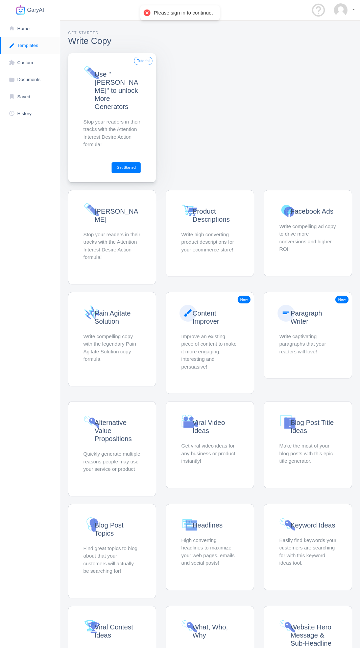  What do you see at coordinates (286, 313) in the screenshot?
I see `i: short_text` at bounding box center [286, 313].